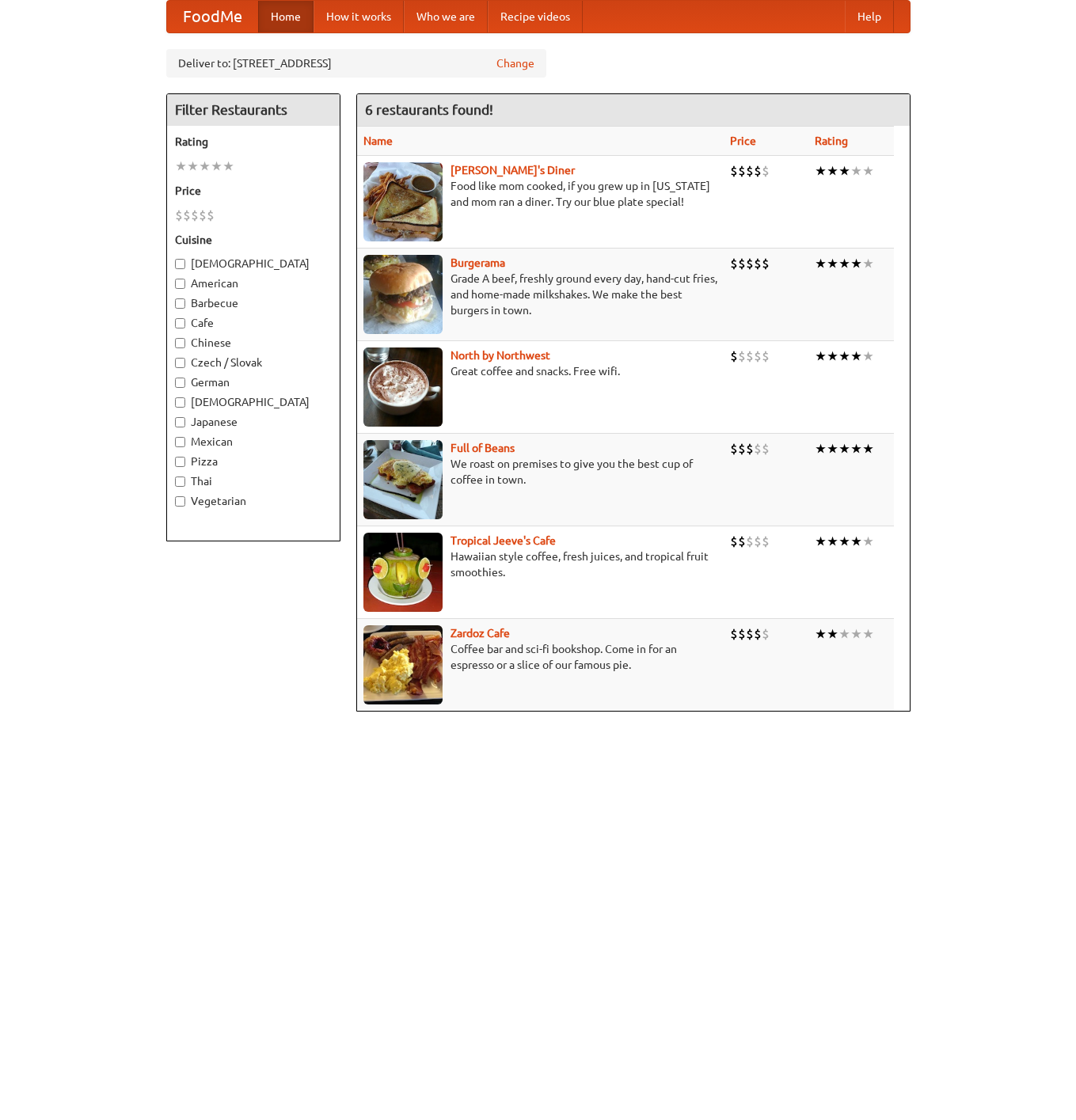  Describe the element at coordinates (503, 541) in the screenshot. I see `a: Tropical Jeeve's Cafe` at that location.